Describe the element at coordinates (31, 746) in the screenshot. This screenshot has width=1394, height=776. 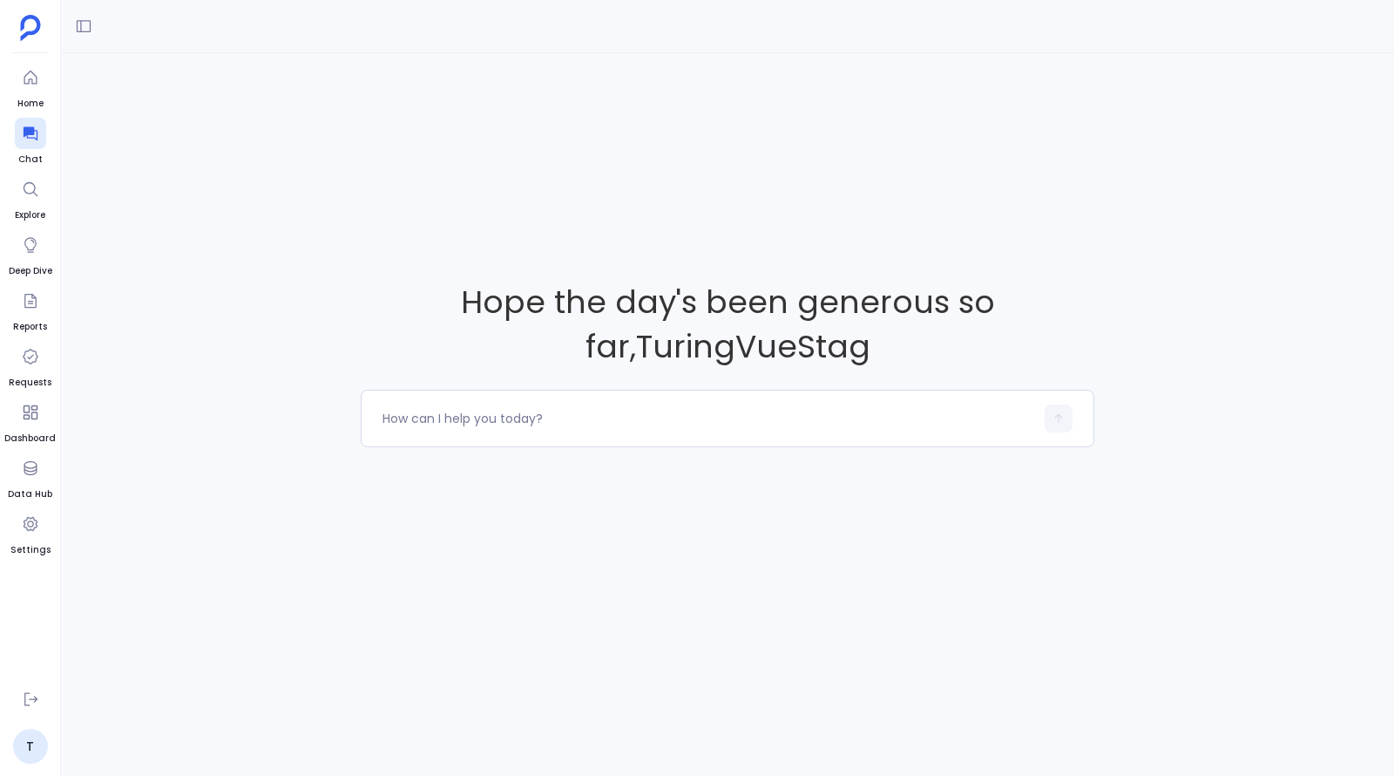
I see `a: T` at that location.